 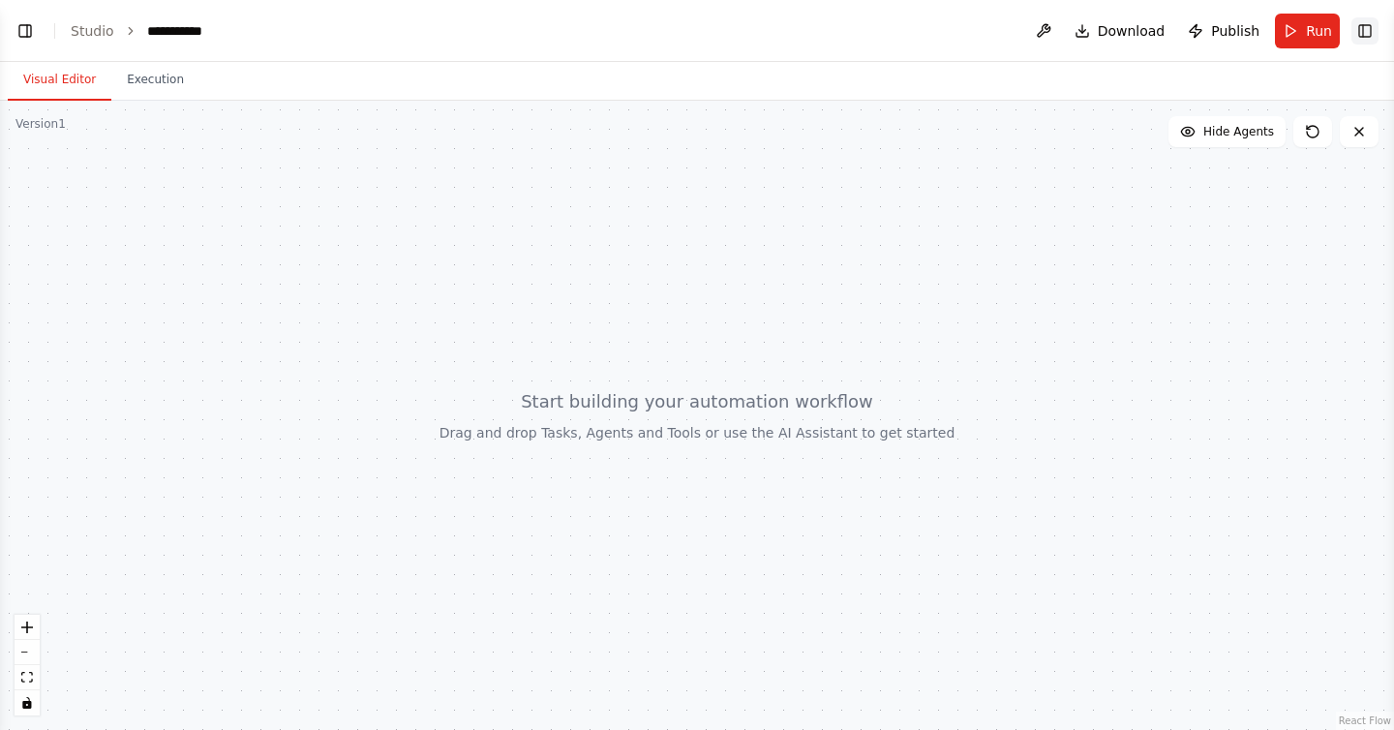 I want to click on span: Publish, so click(x=1235, y=31).